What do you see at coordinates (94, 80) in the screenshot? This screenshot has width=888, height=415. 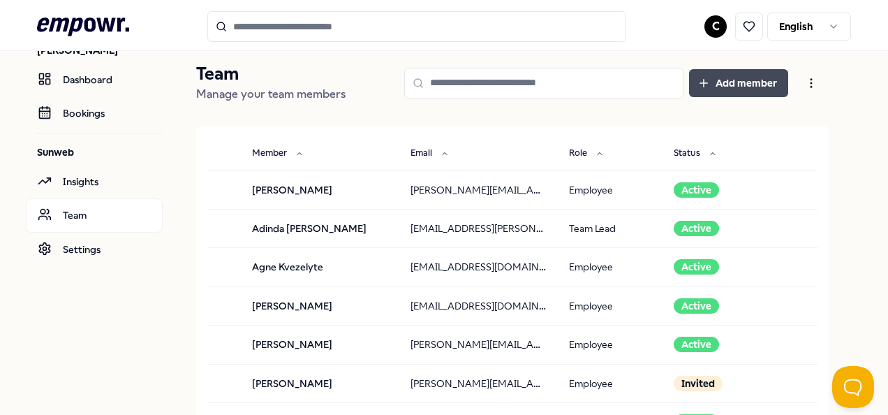 I see `a: Dashboard` at bounding box center [94, 80].